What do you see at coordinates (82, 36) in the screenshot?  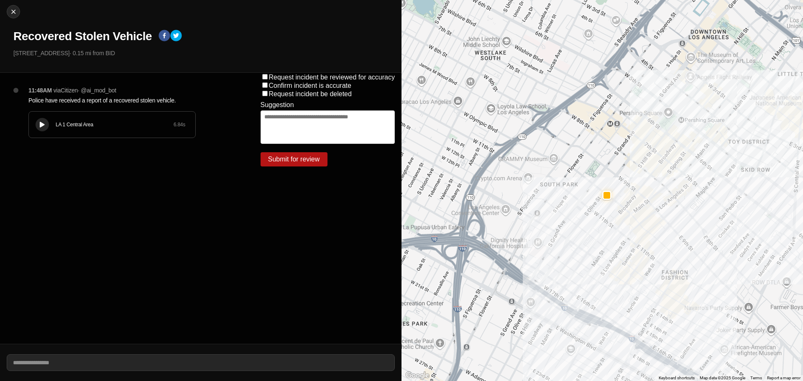 I see `h1: Recovered Stolen Vehicle` at bounding box center [82, 36].